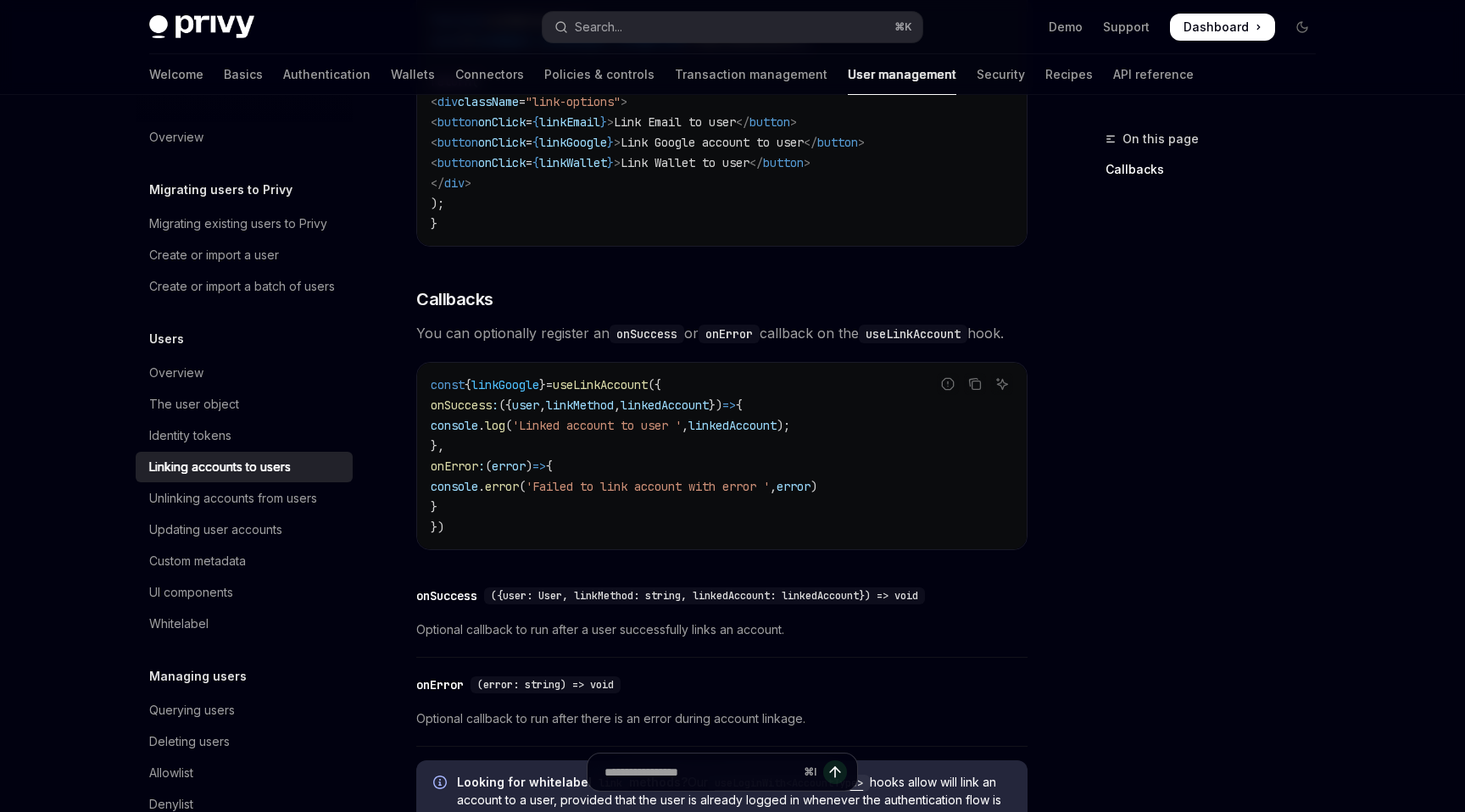 The image size is (1465, 812). What do you see at coordinates (495, 425) in the screenshot?
I see `span: log` at bounding box center [495, 425].